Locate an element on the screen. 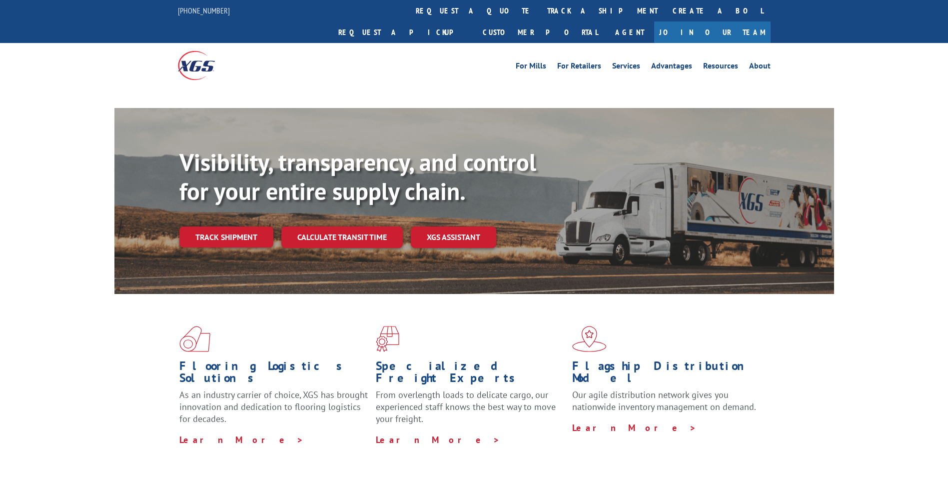 This screenshot has height=477, width=948. a: Resources is located at coordinates (721, 67).